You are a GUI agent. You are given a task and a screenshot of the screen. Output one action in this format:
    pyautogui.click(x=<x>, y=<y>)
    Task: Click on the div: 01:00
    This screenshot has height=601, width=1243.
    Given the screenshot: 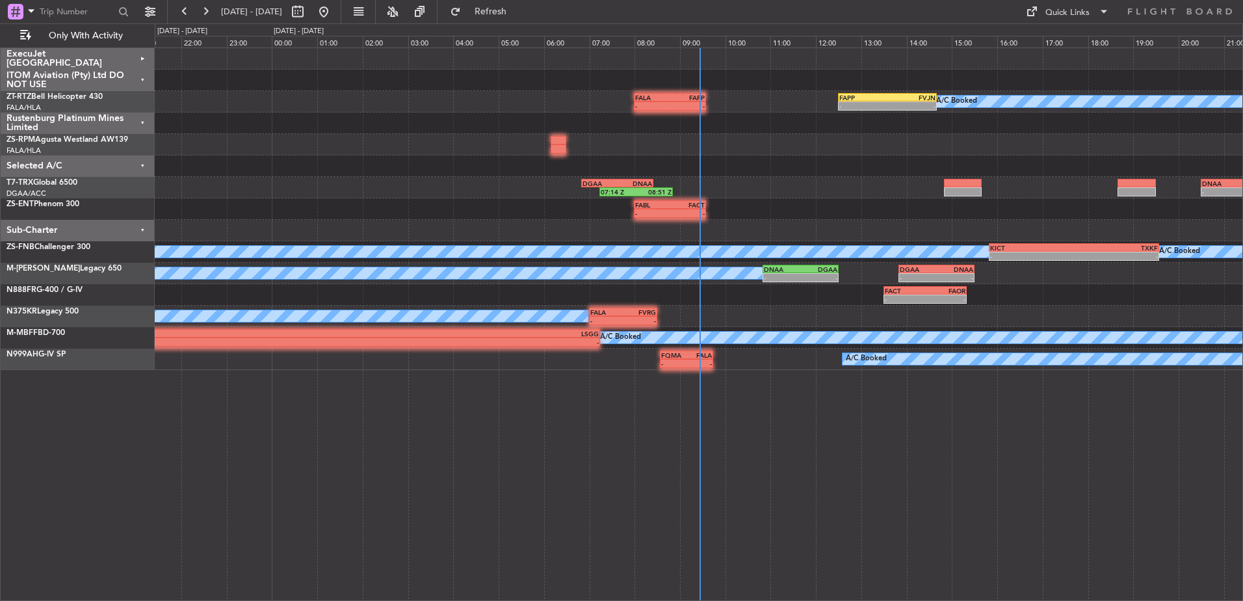 What is the action you would take?
    pyautogui.click(x=340, y=42)
    